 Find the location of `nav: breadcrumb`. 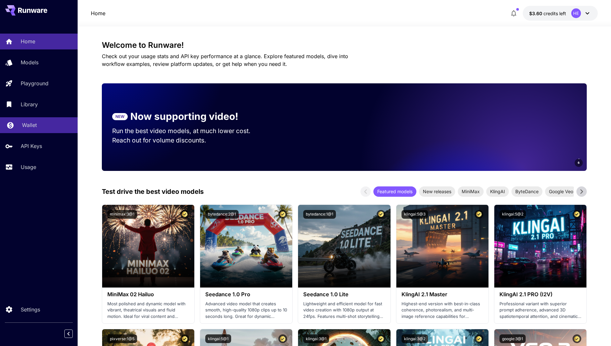

nav: breadcrumb is located at coordinates (98, 13).